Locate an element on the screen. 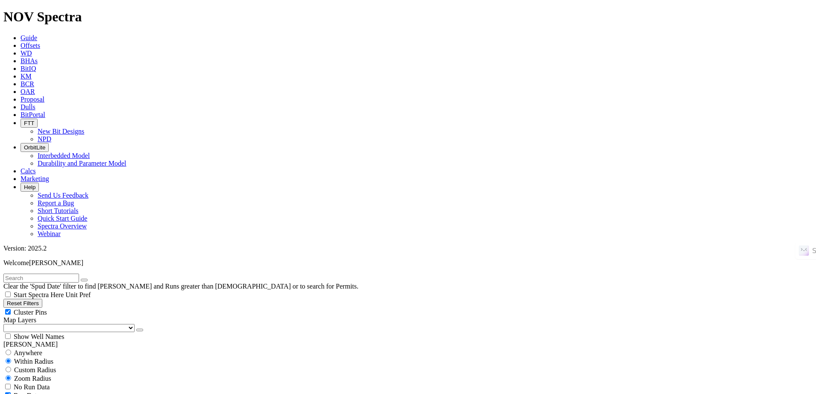  span: OrbitLite is located at coordinates (35, 147).